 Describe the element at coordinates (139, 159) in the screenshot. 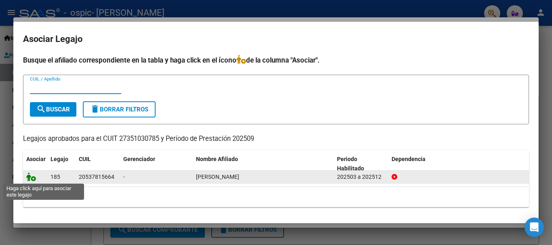

I see `span: Gerenciador` at that location.